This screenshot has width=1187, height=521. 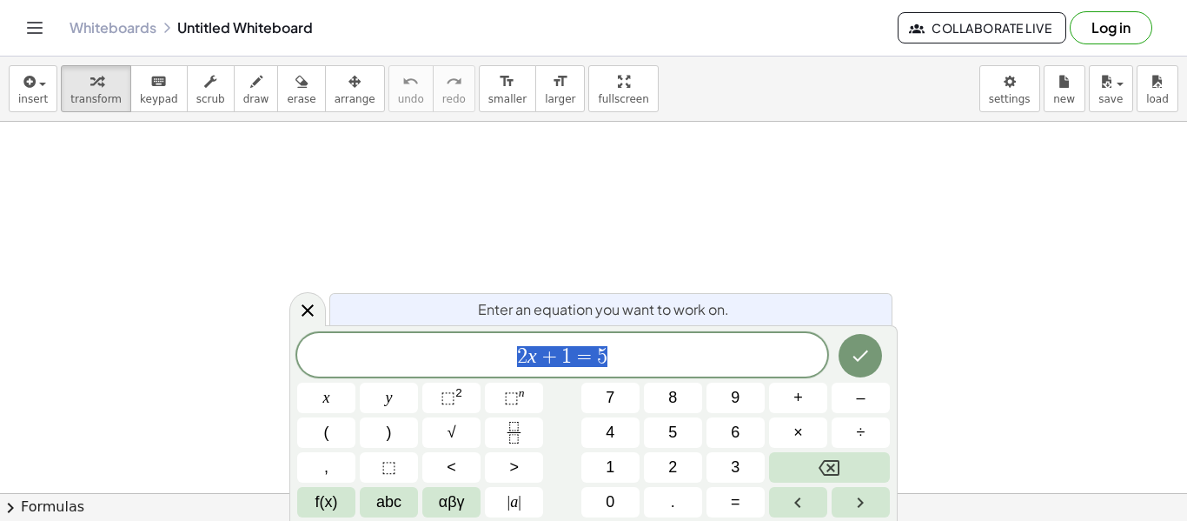 I want to click on span: 3, so click(x=735, y=467).